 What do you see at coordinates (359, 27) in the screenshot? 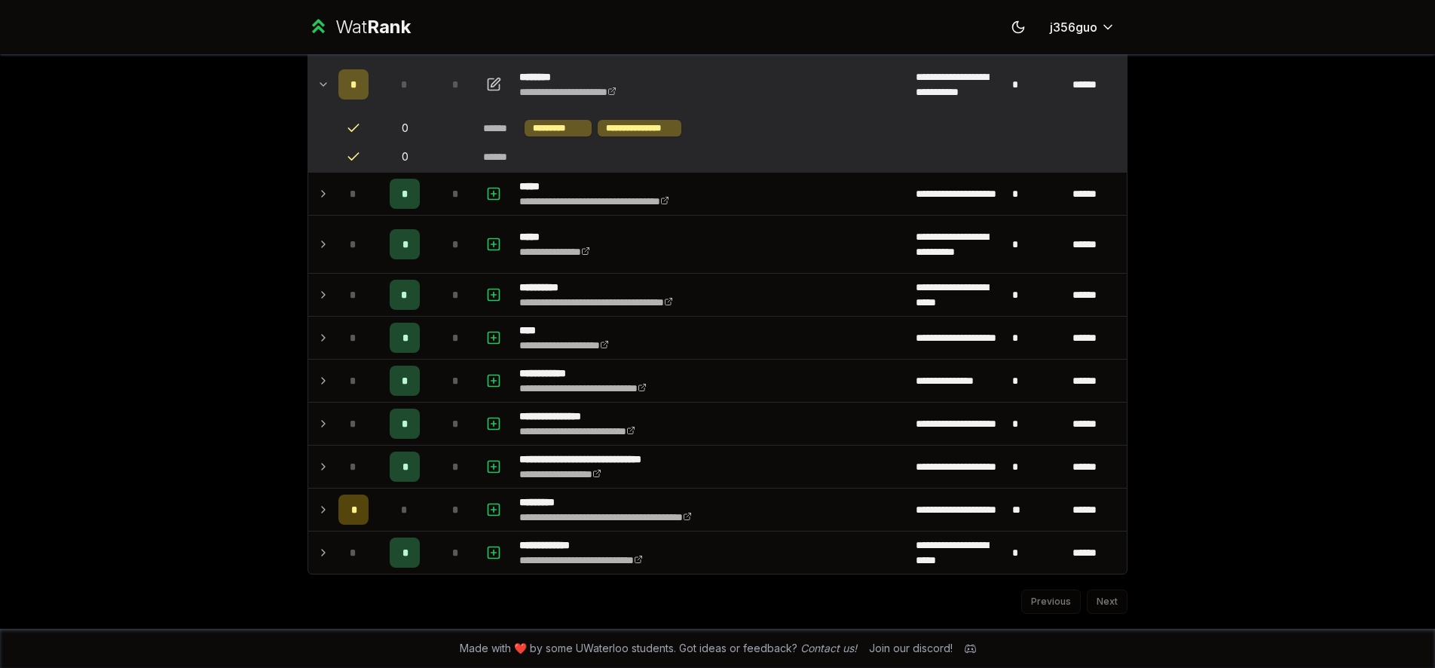
I see `a: WatRank` at bounding box center [359, 27].